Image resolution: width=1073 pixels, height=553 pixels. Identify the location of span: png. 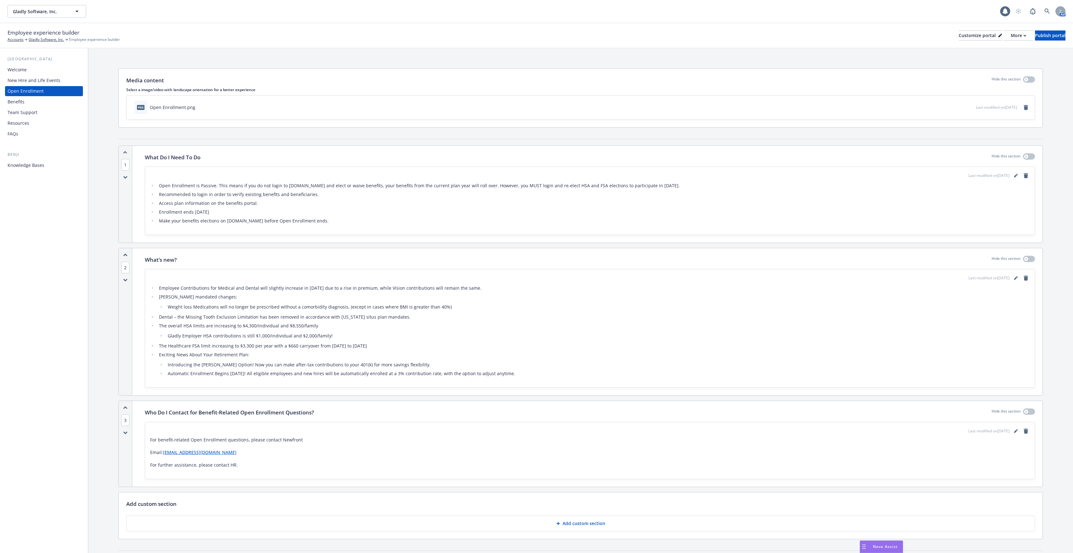
(141, 107).